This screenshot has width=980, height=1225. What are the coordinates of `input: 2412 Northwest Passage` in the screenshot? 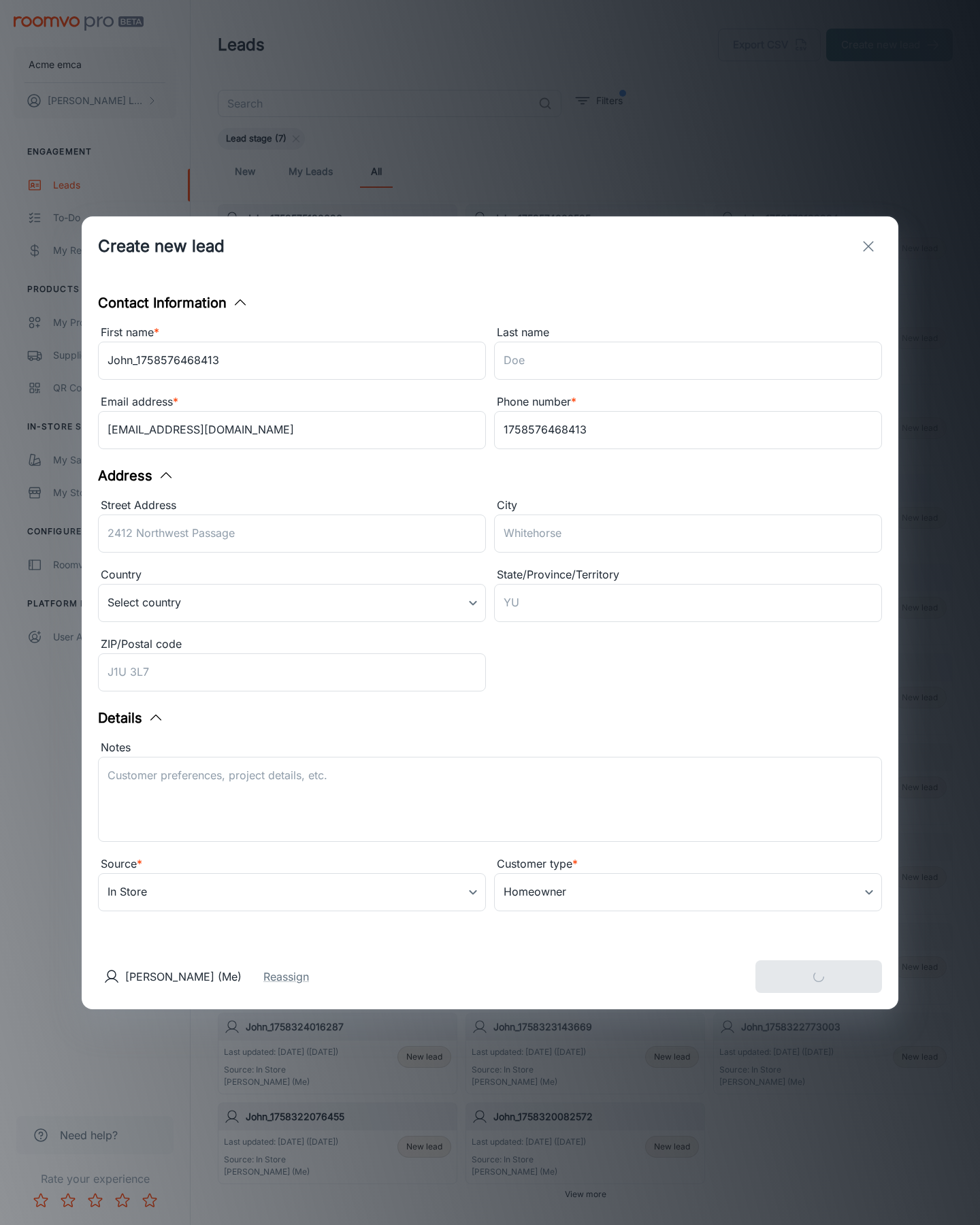 It's located at (292, 533).